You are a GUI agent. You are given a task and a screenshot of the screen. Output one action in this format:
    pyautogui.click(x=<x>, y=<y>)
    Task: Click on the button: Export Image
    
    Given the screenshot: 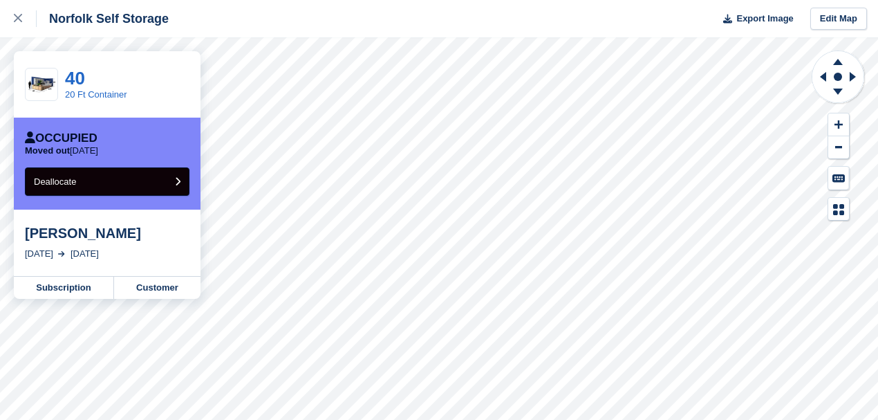 What is the action you would take?
    pyautogui.click(x=754, y=19)
    